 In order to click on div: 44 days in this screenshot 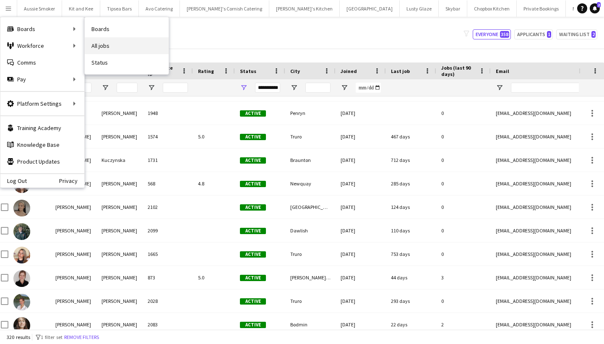, I will do `click(411, 277)`.